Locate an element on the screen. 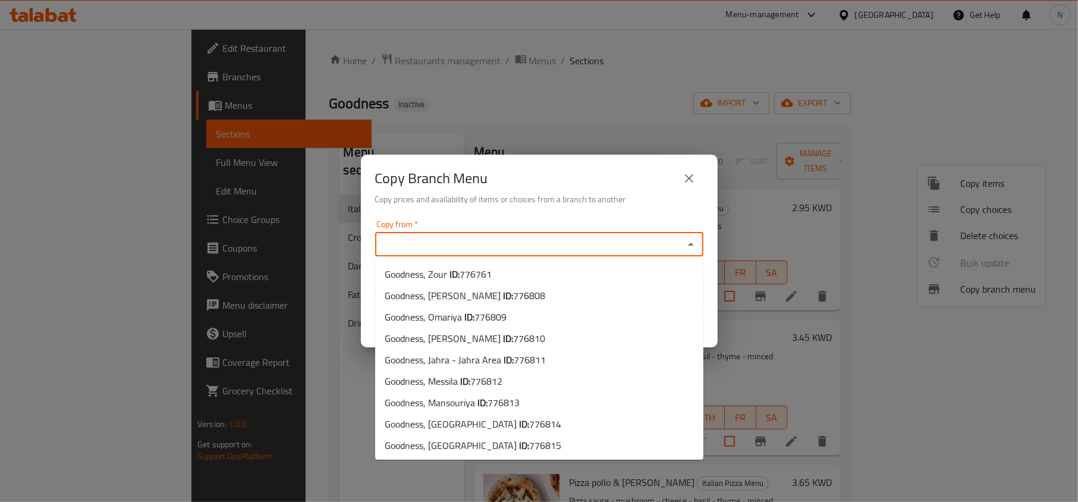 Image resolution: width=1078 pixels, height=502 pixels. span: 776808 is located at coordinates (529, 295).